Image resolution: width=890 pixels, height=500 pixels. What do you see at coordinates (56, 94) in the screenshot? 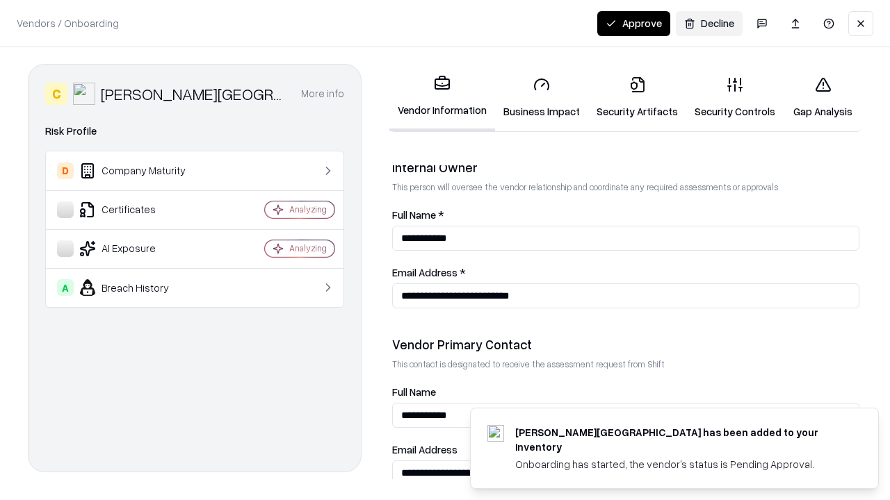
I see `div: C` at bounding box center [56, 94].